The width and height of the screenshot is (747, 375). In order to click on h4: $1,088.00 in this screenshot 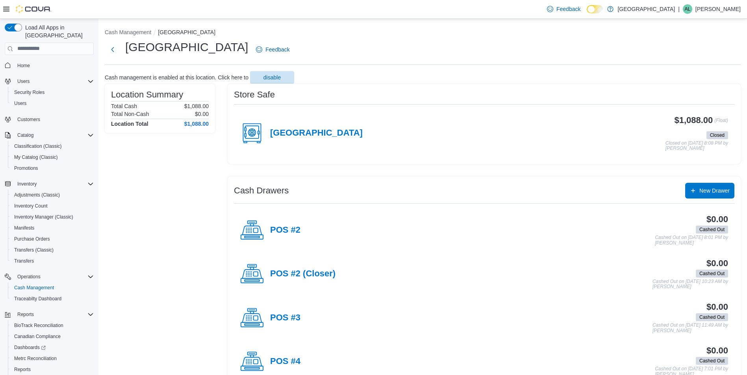, I will do `click(196, 124)`.